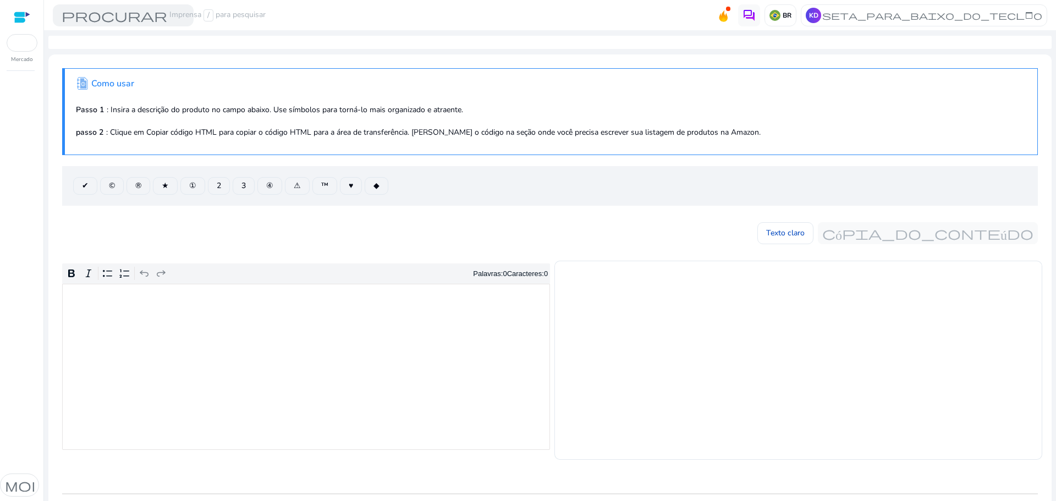 The width and height of the screenshot is (1056, 501). Describe the element at coordinates (240, 14) in the screenshot. I see `font: para pesquisar` at that location.